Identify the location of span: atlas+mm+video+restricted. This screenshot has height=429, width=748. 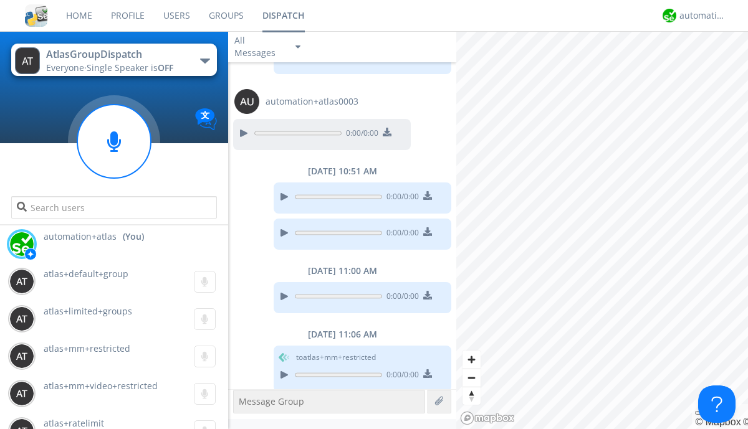
(100, 386).